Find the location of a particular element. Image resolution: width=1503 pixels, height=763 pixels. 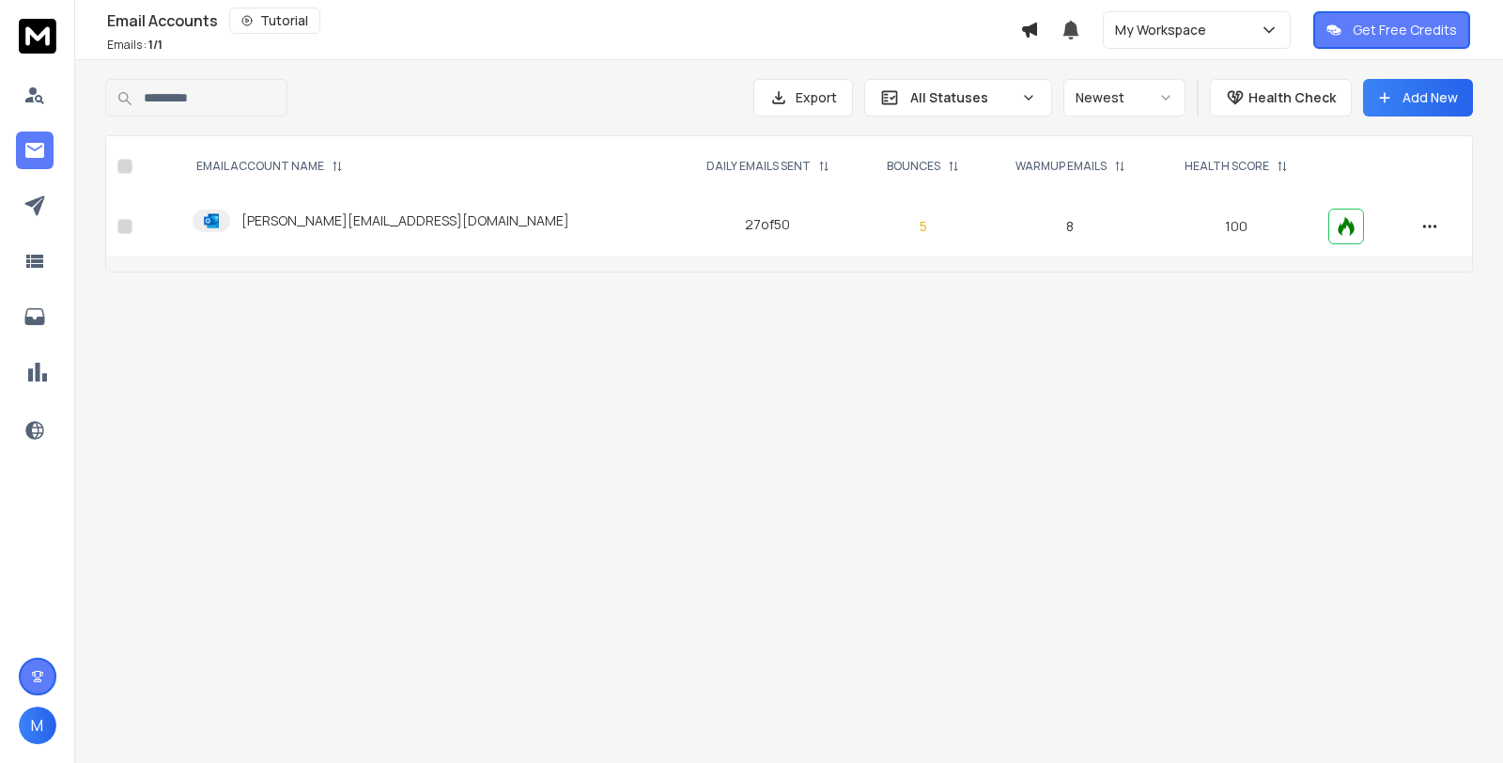

p: DAILY EMAILS SENT is located at coordinates (758, 166).